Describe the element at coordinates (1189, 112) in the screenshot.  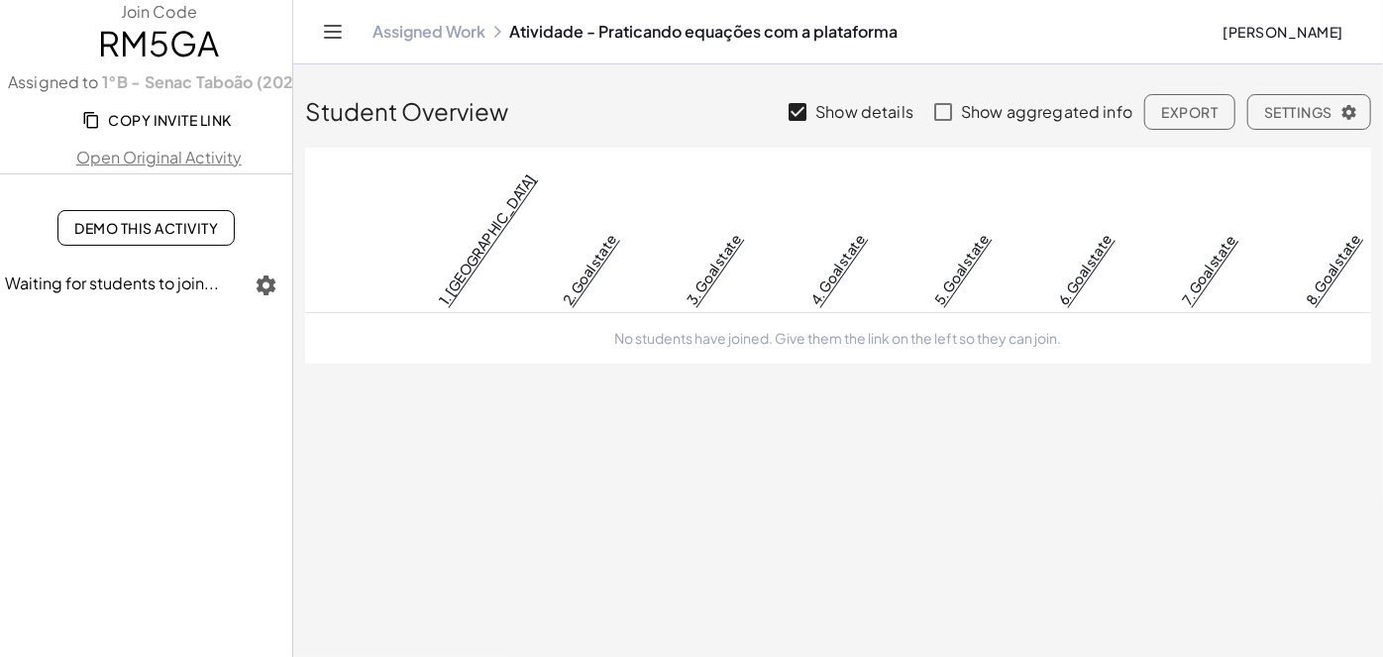
I see `button: Export` at that location.